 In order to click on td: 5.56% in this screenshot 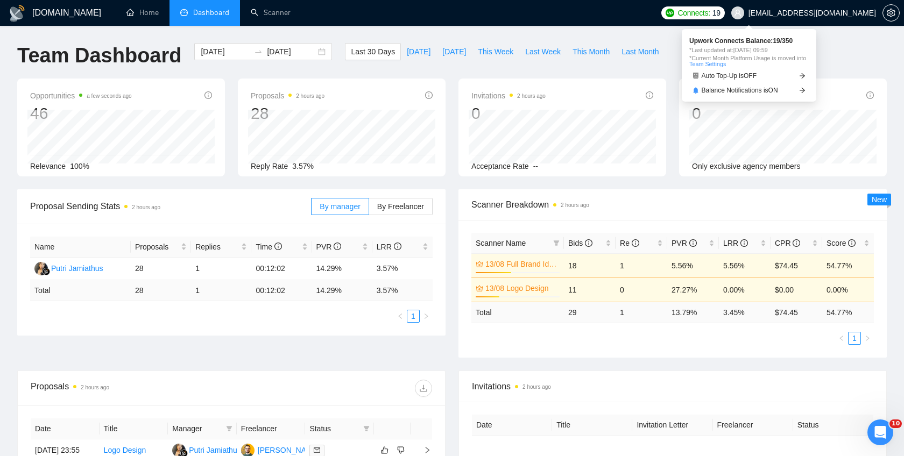, I will do `click(744, 265)`.